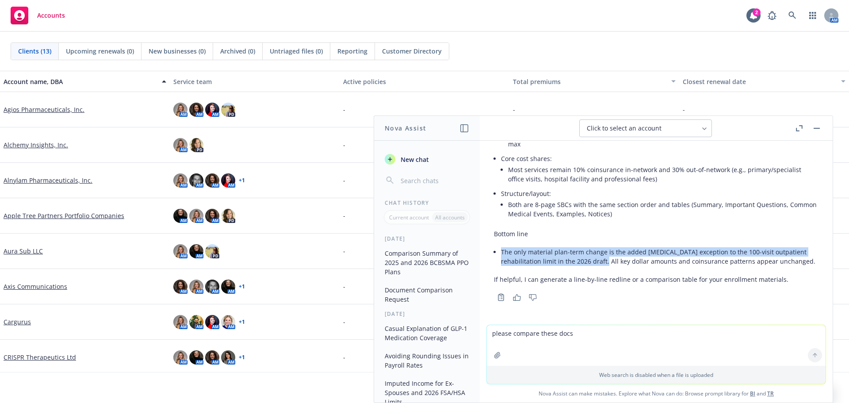 The image size is (849, 403). I want to click on p: Bottom line, so click(656, 234).